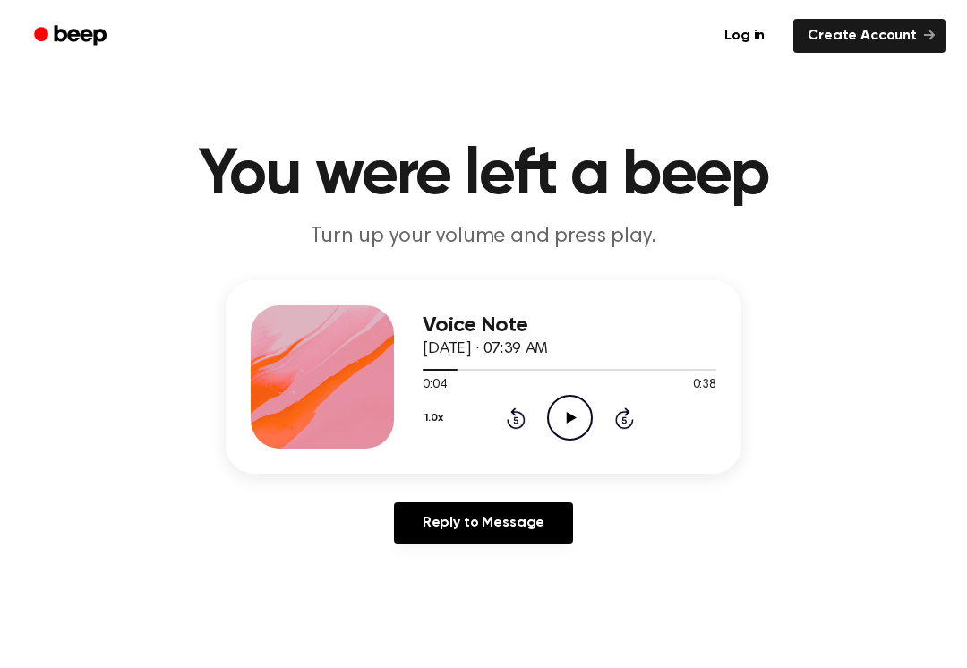  Describe the element at coordinates (72, 36) in the screenshot. I see `a: Beep` at that location.